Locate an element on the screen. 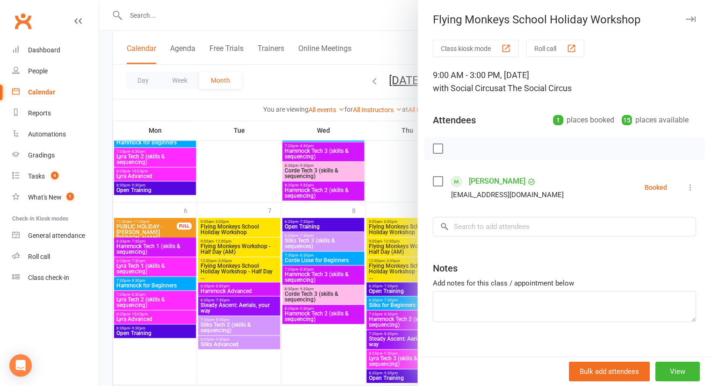 The width and height of the screenshot is (711, 386). a: Roll call is located at coordinates (55, 257).